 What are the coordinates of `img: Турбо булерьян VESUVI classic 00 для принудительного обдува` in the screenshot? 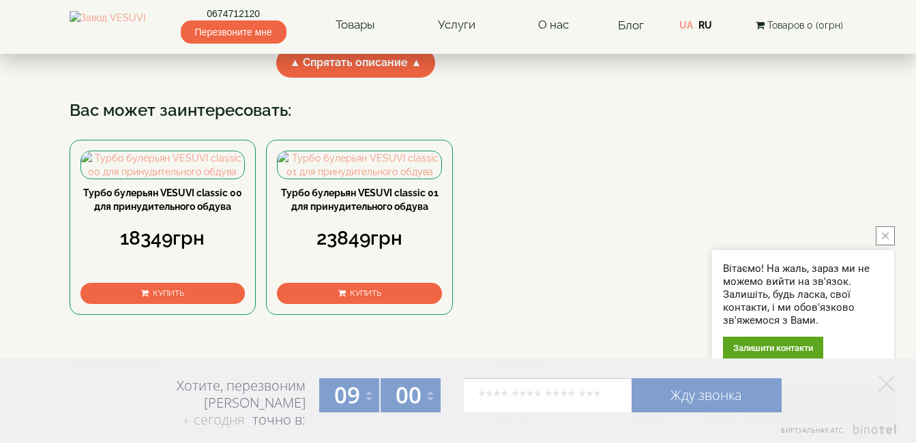 It's located at (163, 165).